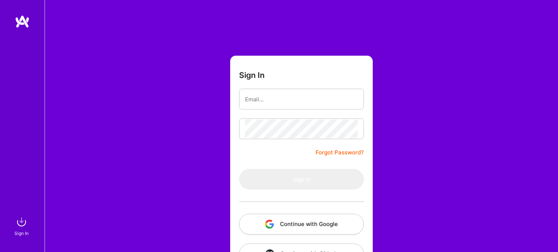  What do you see at coordinates (22, 233) in the screenshot?
I see `div: Sign In` at bounding box center [22, 233].